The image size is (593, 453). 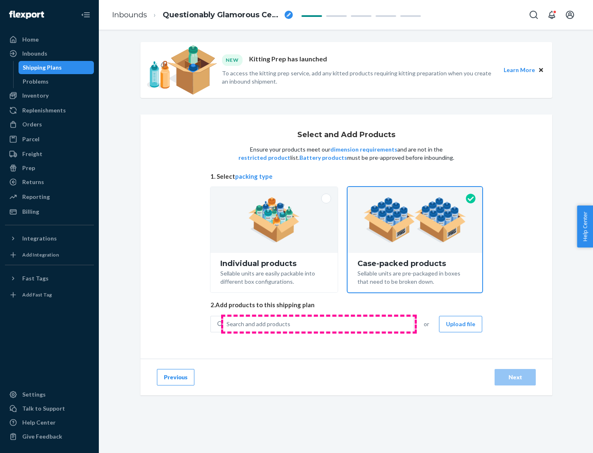 I want to click on div: Help Center, so click(x=39, y=422).